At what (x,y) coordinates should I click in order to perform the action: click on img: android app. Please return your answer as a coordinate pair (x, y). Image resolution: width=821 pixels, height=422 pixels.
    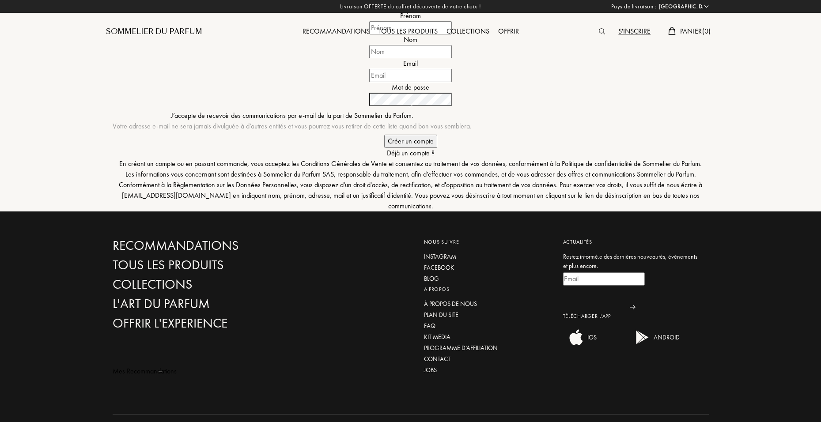
    Looking at the image, I should click on (643, 338).